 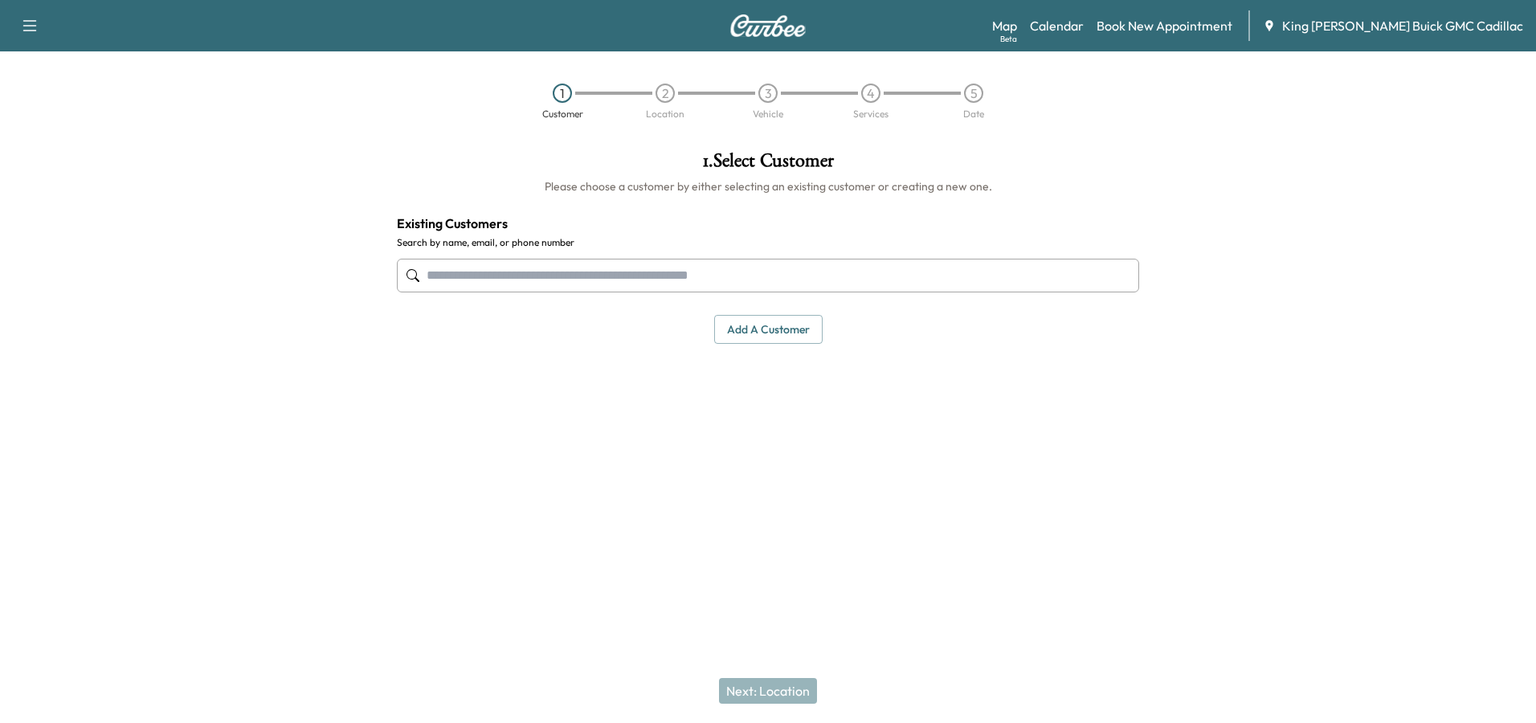 I want to click on a: Book New Appointment, so click(x=1164, y=26).